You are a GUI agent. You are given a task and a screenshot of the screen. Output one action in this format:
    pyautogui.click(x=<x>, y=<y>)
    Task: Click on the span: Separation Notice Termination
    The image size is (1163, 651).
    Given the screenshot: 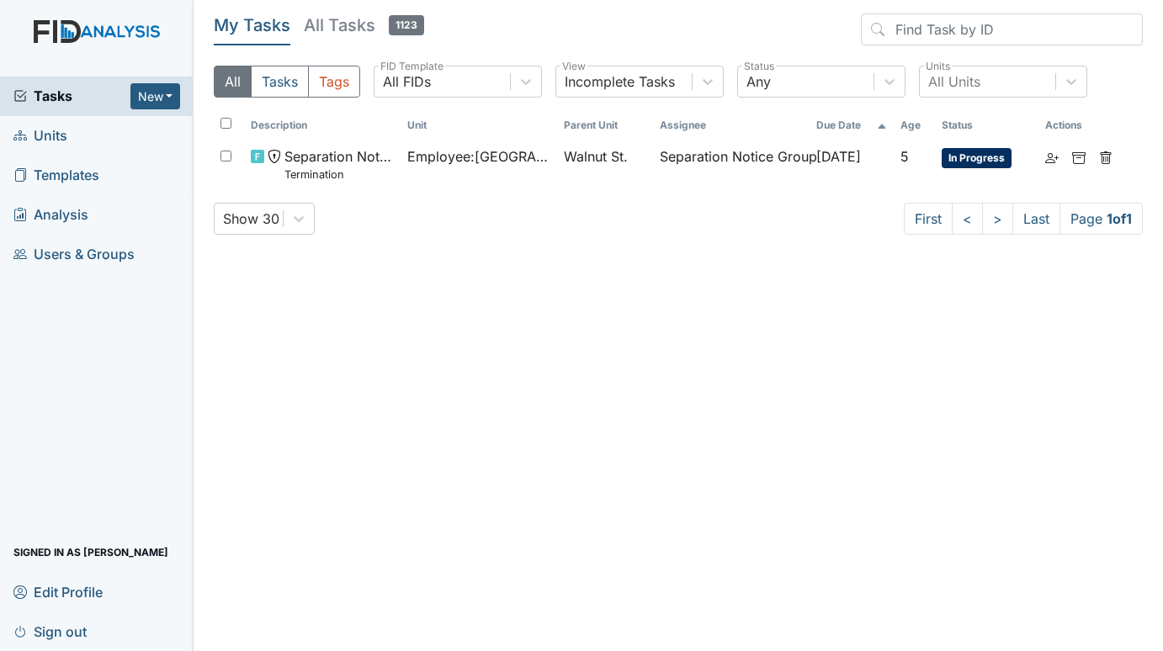 What is the action you would take?
    pyautogui.click(x=339, y=164)
    